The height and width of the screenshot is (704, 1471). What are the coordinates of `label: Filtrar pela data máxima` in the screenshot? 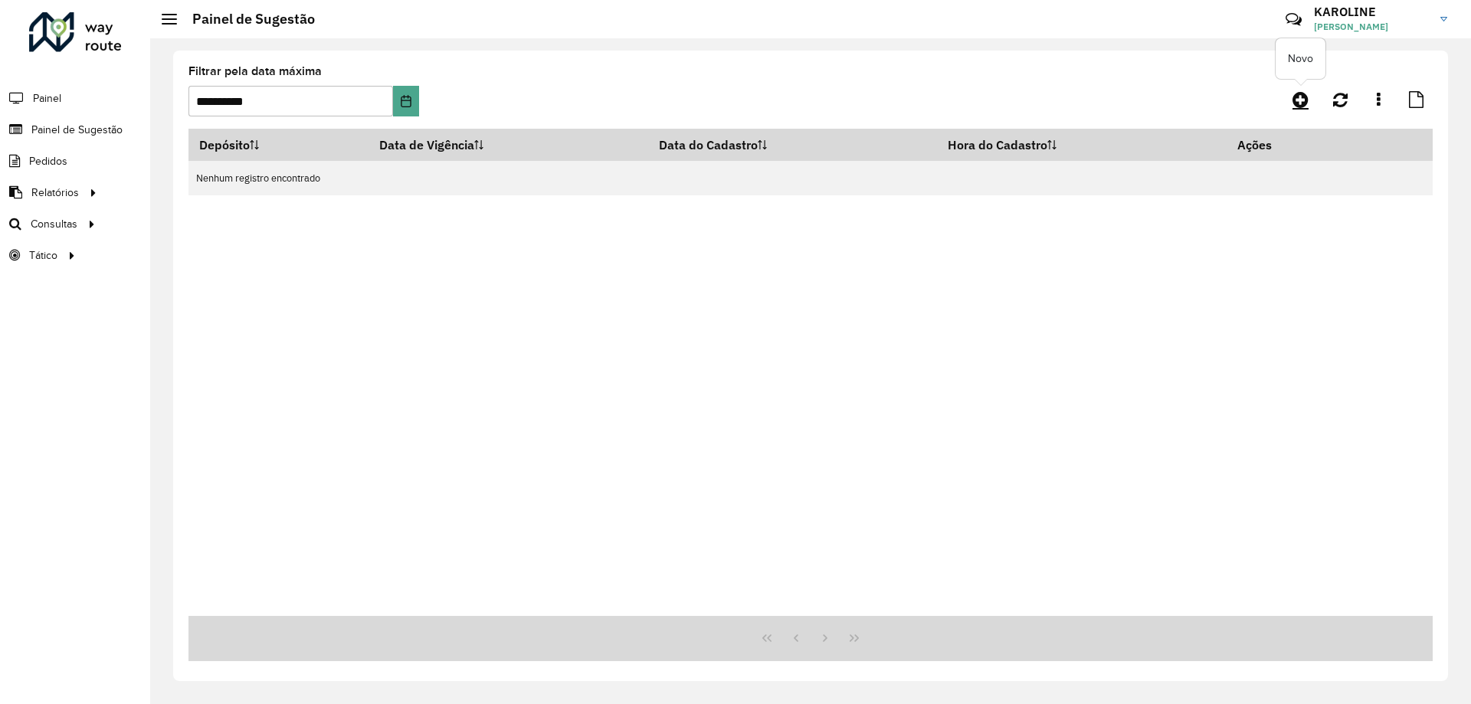 It's located at (255, 71).